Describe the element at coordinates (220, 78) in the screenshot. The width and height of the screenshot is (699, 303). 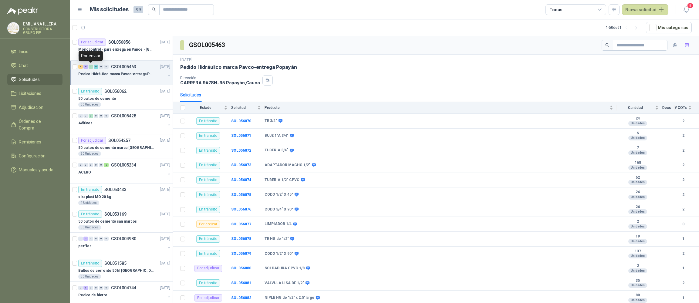
I see `p: Dirección` at that location.